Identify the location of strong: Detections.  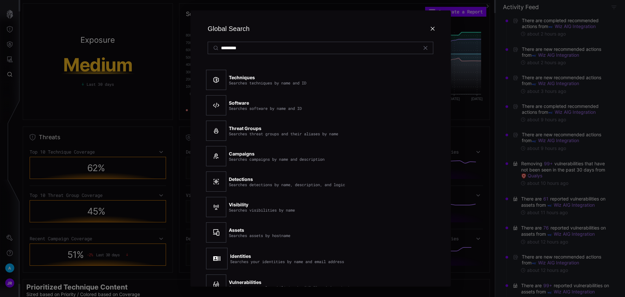
(241, 179).